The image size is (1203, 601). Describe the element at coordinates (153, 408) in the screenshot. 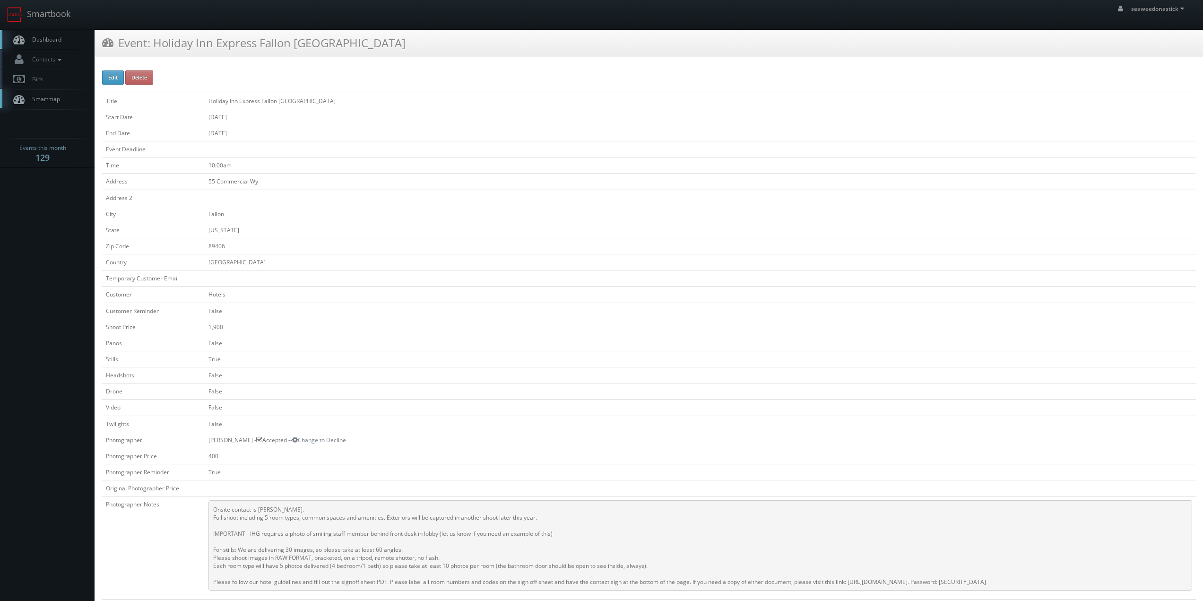

I see `td: Video` at that location.